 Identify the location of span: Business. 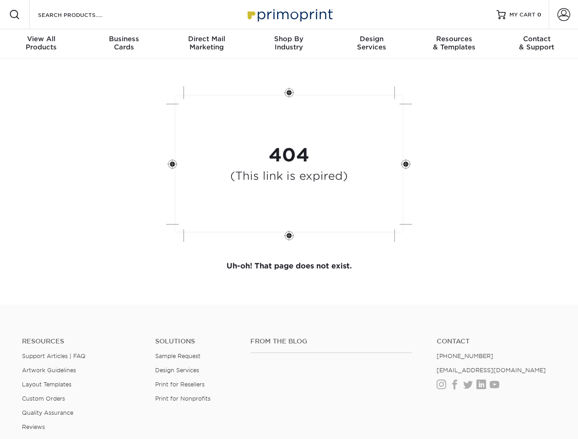
(123, 39).